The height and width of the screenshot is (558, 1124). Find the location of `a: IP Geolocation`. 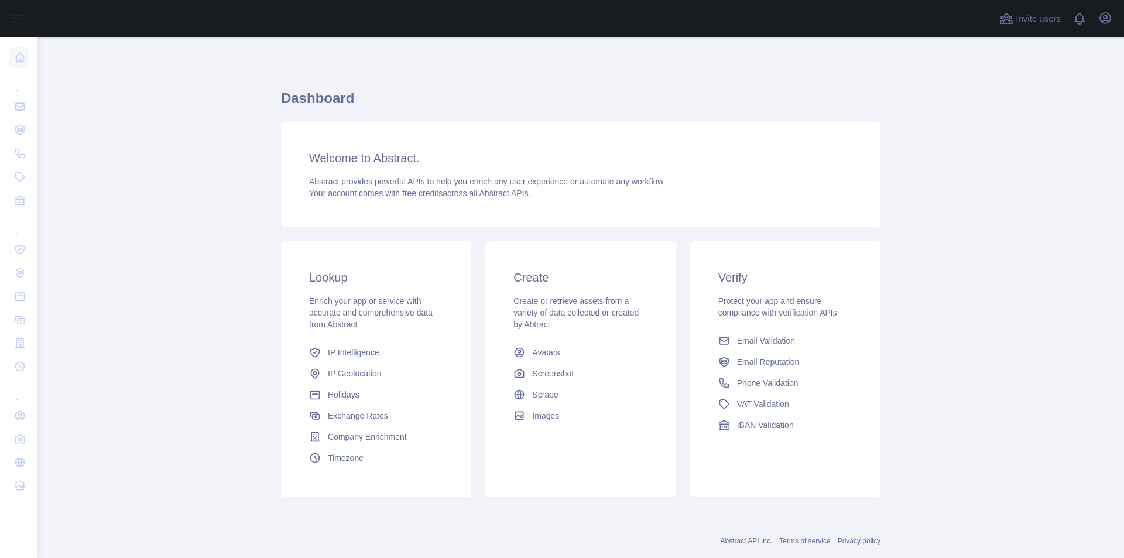

a: IP Geolocation is located at coordinates (376, 373).